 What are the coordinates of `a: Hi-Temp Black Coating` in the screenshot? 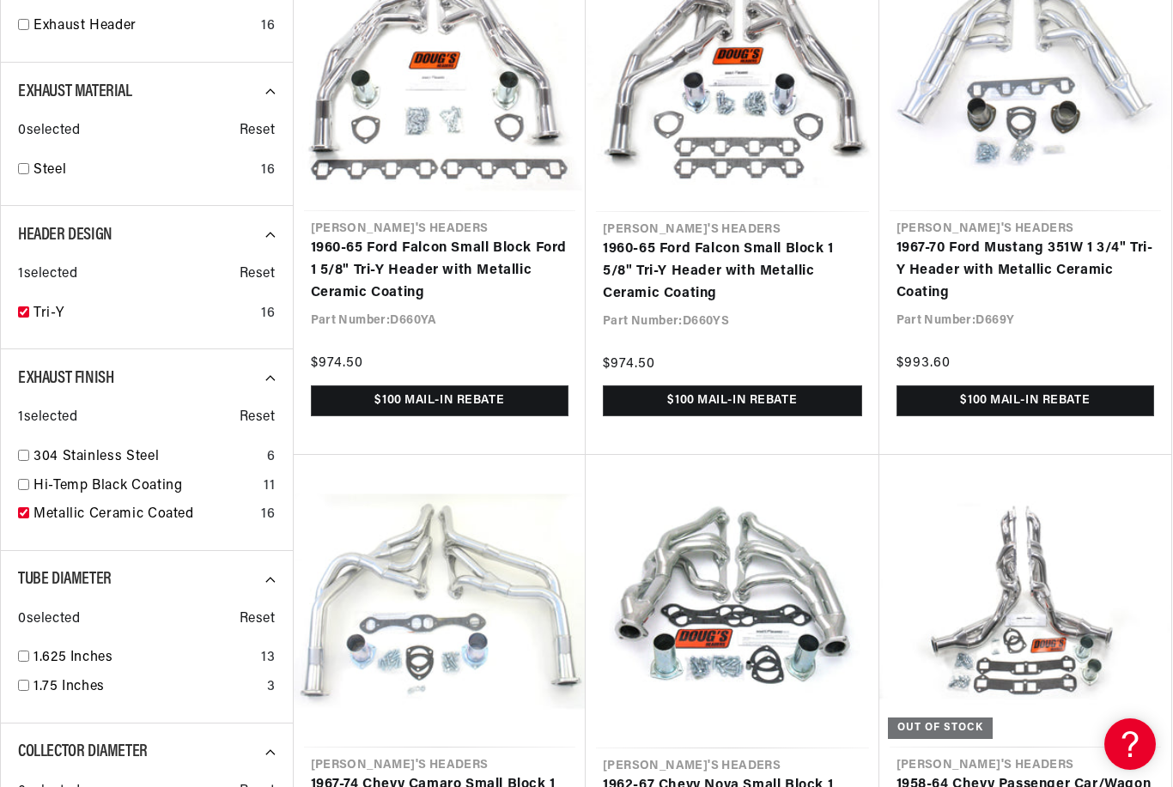 It's located at (145, 487).